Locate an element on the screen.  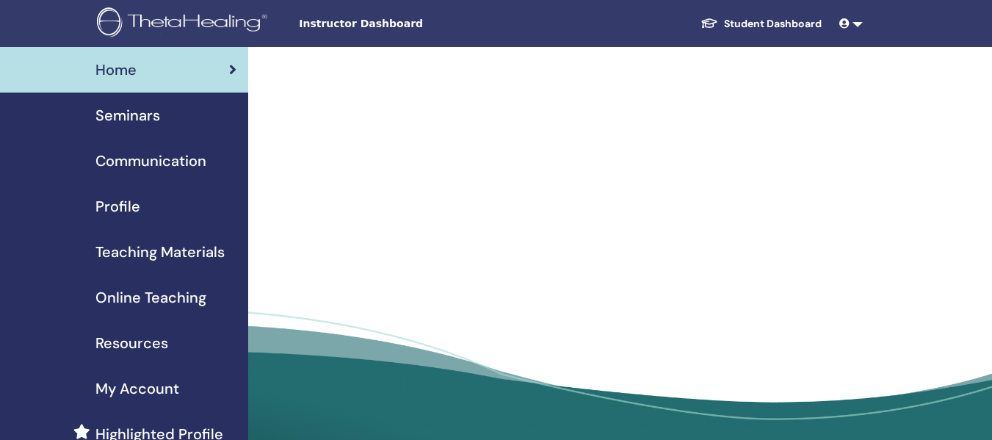
span: Online Teaching is located at coordinates (151, 297).